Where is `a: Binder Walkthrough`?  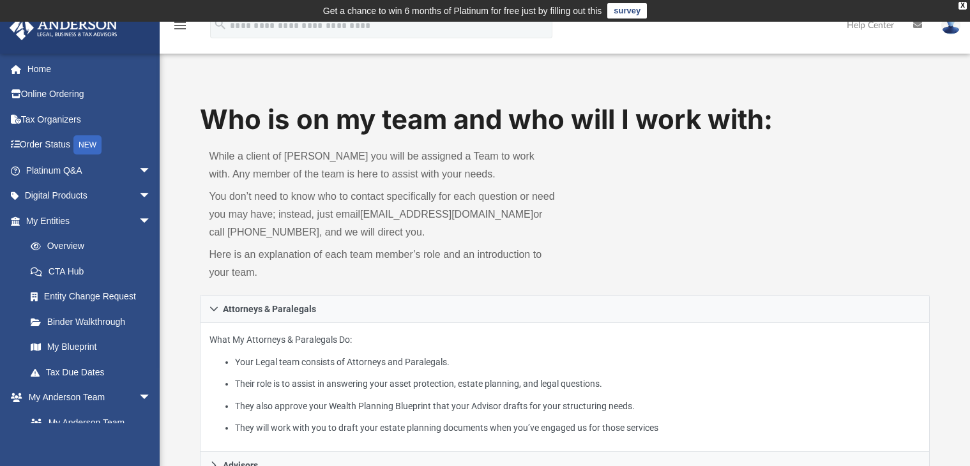
a: Binder Walkthrough is located at coordinates (94, 322).